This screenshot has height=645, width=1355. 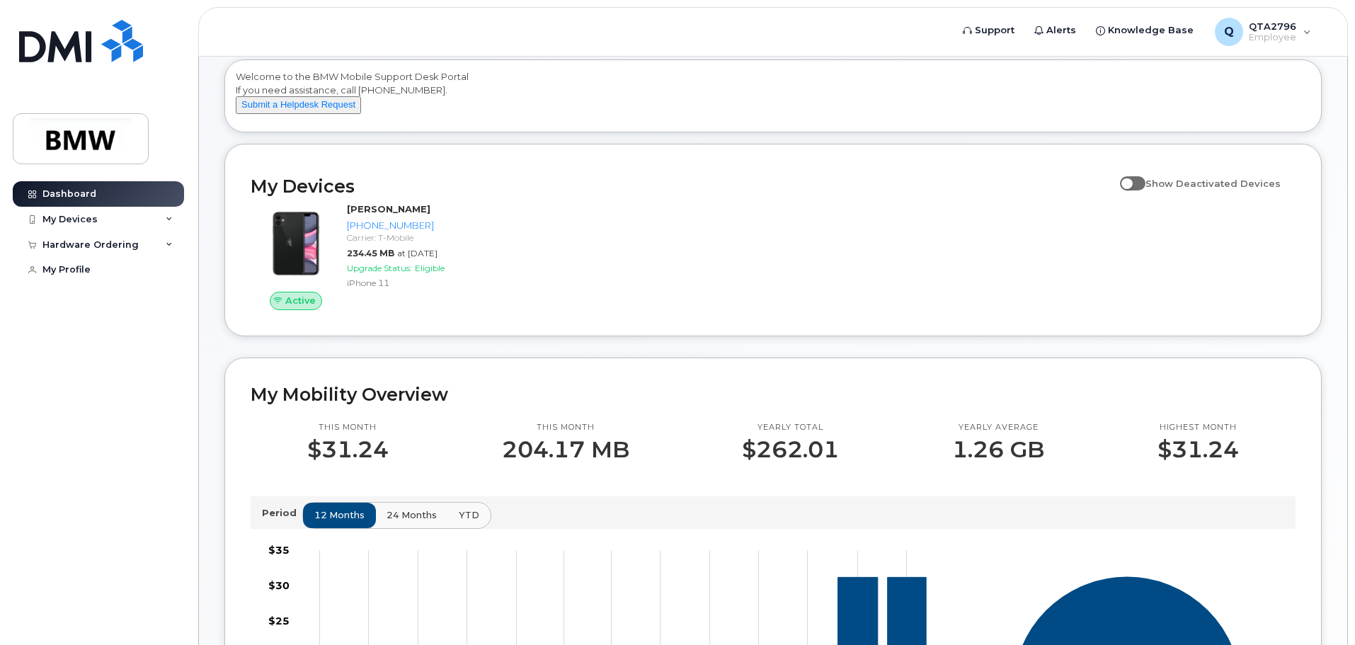 I want to click on span: Employee, so click(x=1272, y=38).